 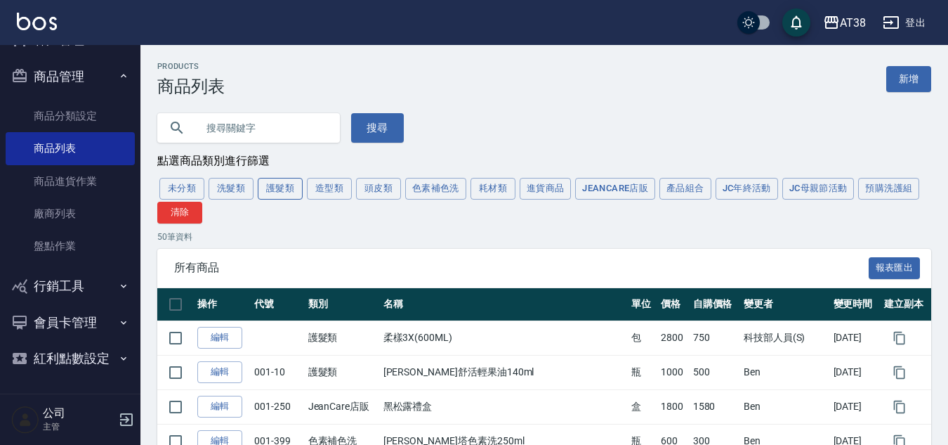 What do you see at coordinates (673, 406) in the screenshot?
I see `td: 1800` at bounding box center [673, 406].